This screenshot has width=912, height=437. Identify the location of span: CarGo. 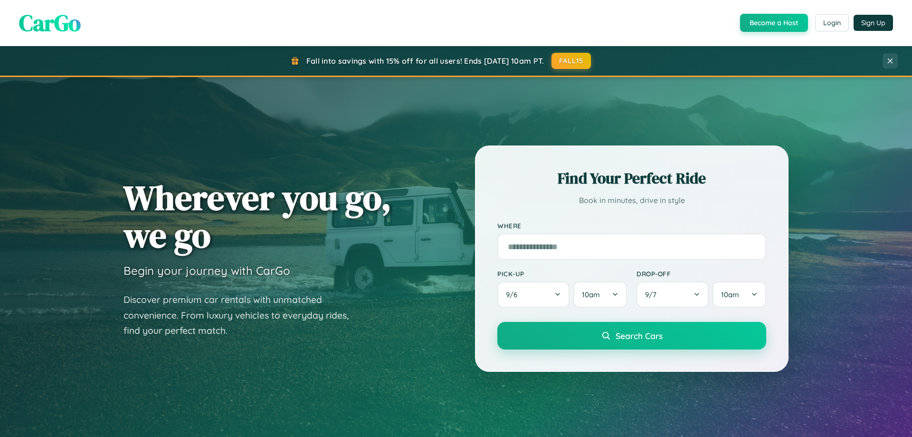
(50, 23).